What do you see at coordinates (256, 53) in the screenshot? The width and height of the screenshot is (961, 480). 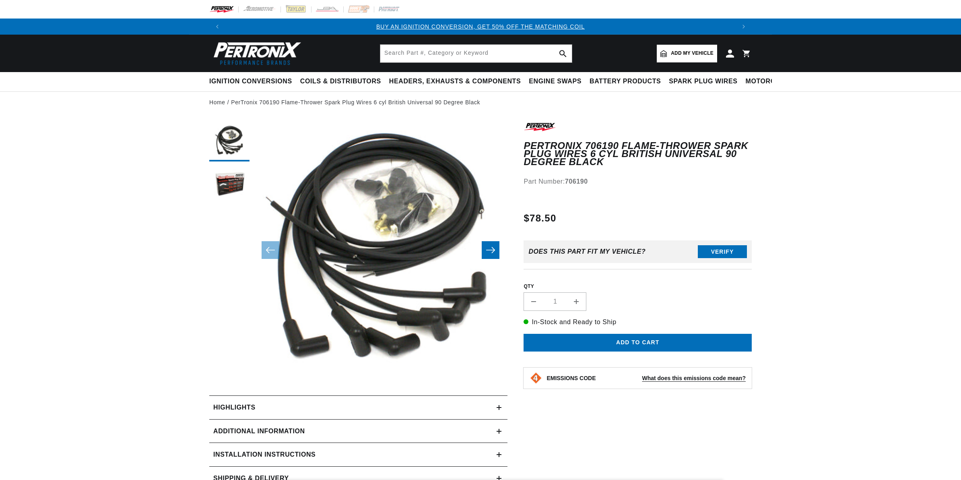 I see `img: Pertronix` at bounding box center [256, 53].